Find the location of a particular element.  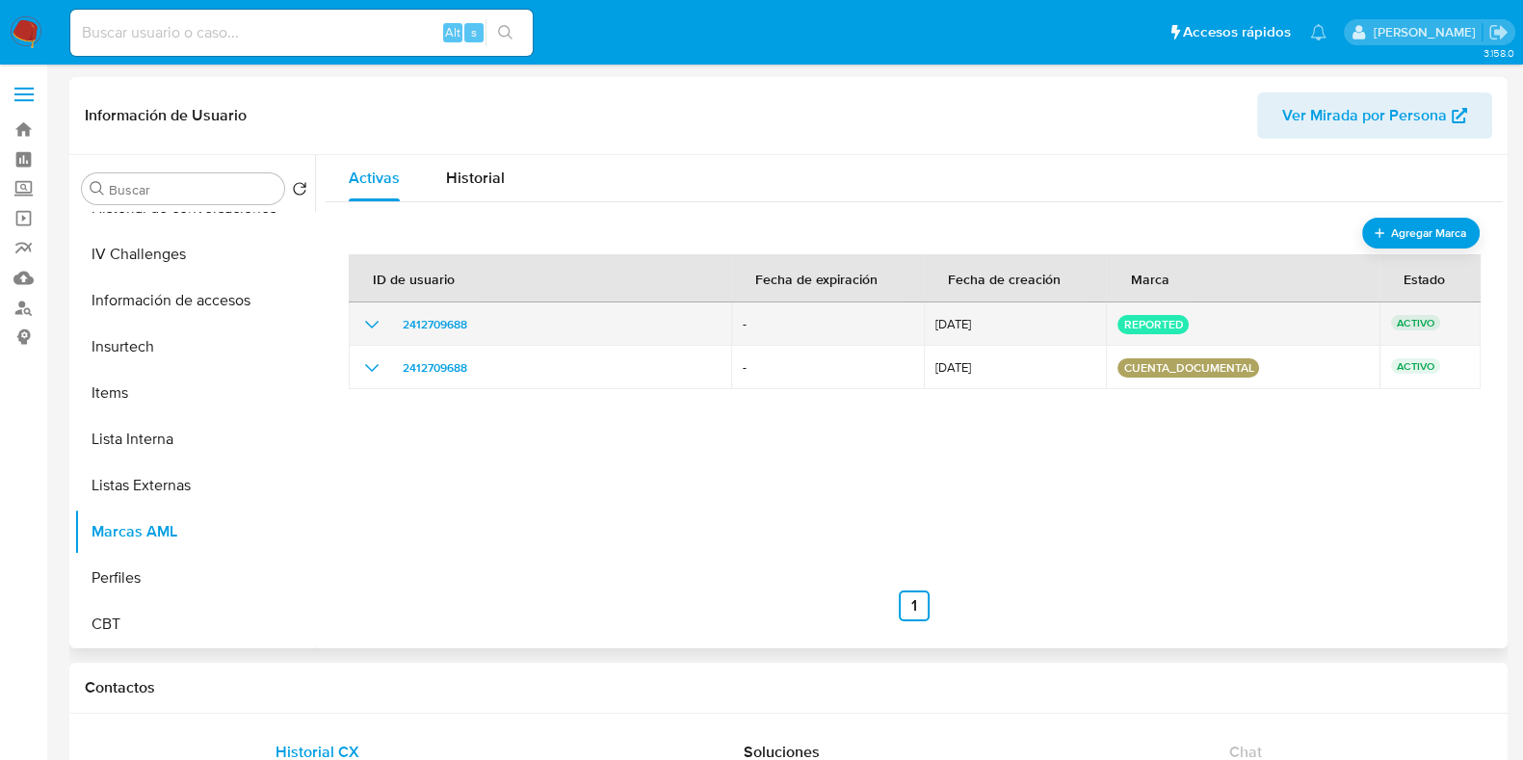

button: IV Challenges is located at coordinates (195, 254).